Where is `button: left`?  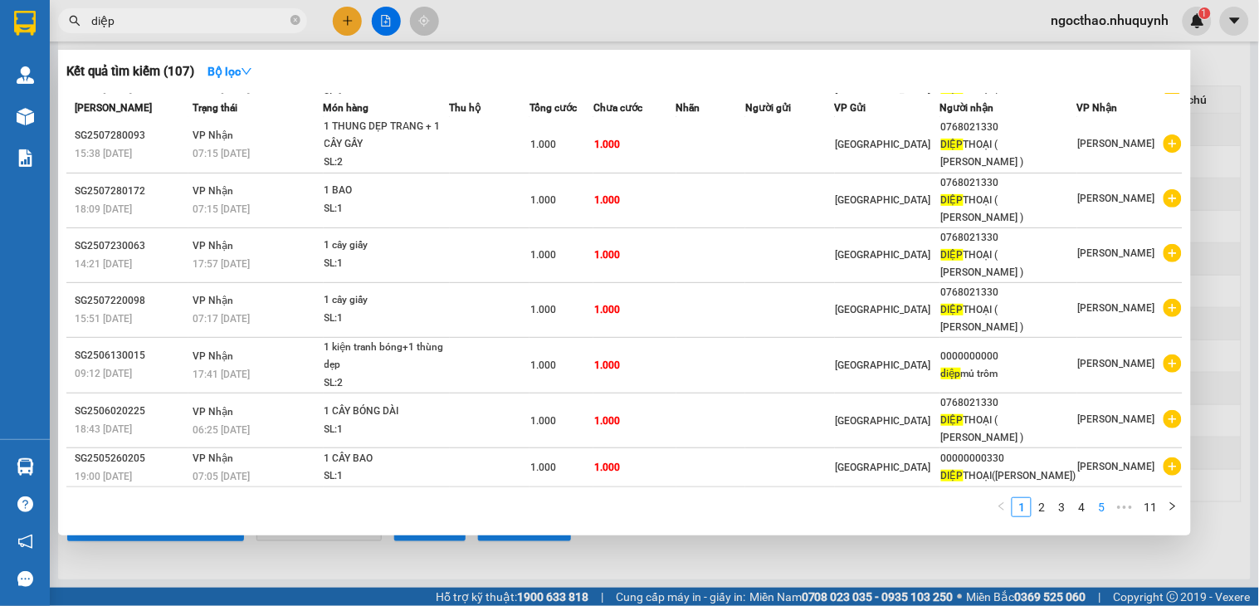
button: left is located at coordinates (1001, 507).